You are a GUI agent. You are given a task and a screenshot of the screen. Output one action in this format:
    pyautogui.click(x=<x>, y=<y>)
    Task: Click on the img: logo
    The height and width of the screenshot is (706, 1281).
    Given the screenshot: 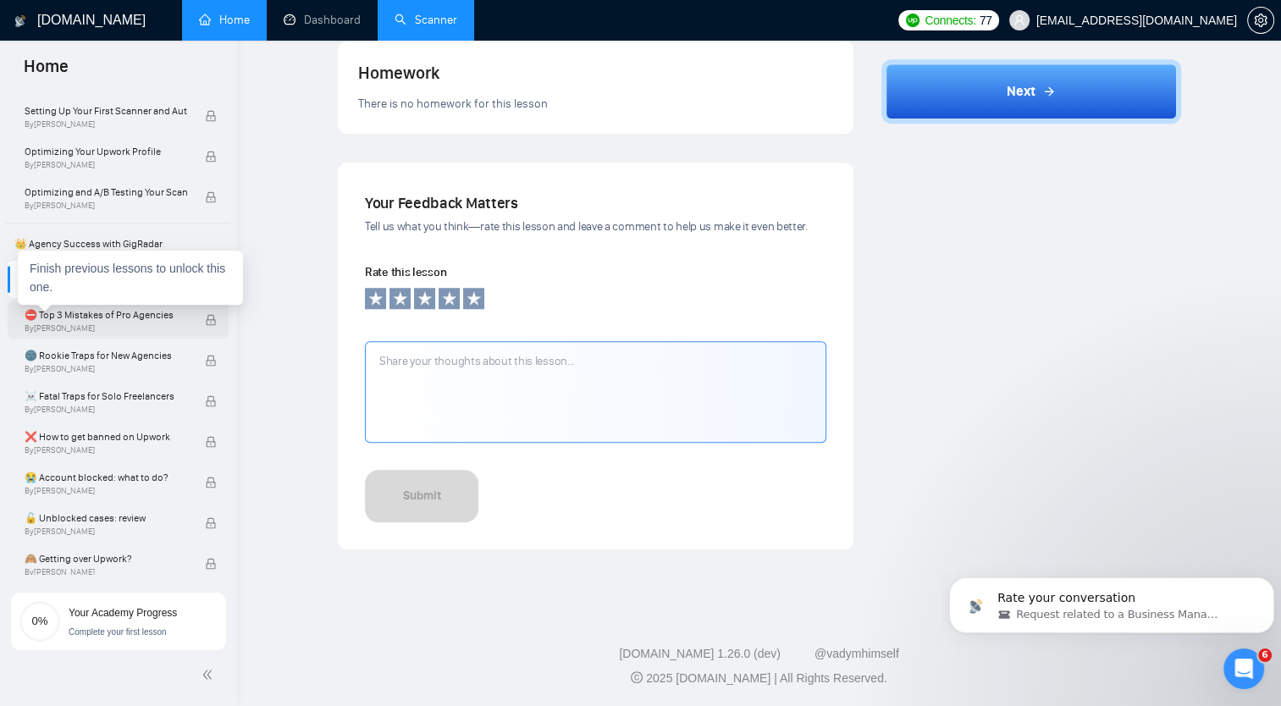 What is the action you would take?
    pyautogui.click(x=20, y=21)
    